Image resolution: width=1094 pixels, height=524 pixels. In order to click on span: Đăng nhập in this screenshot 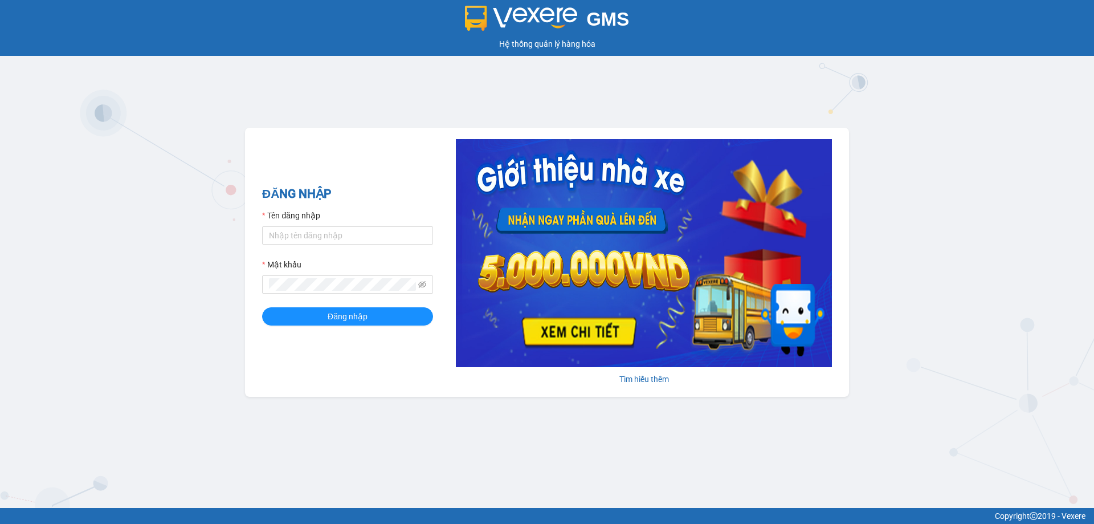, I will do `click(348, 316)`.